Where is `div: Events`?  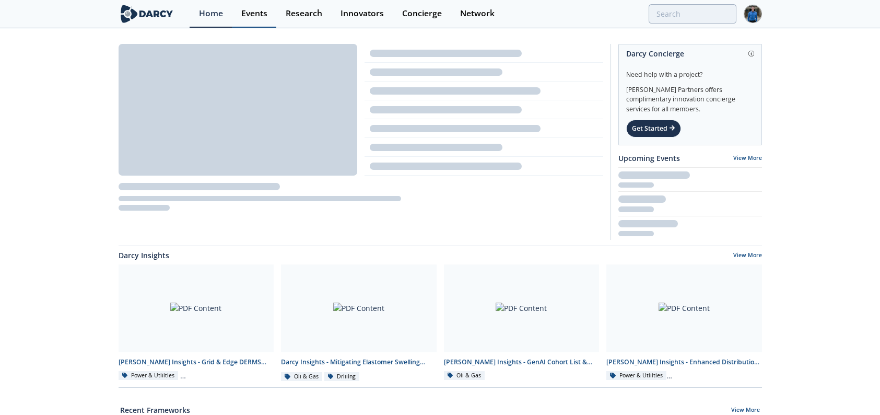
div: Events is located at coordinates (254, 14).